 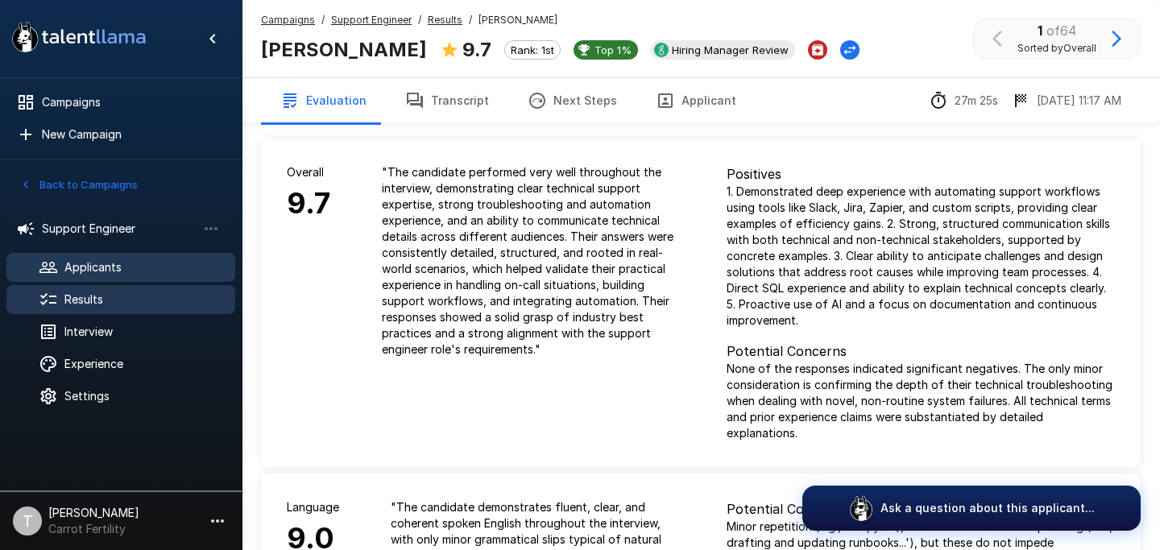 What do you see at coordinates (921, 401) in the screenshot?
I see `p: None of the responses indicated significant negatives. The only minor consideration is confirming...` at bounding box center [921, 401].